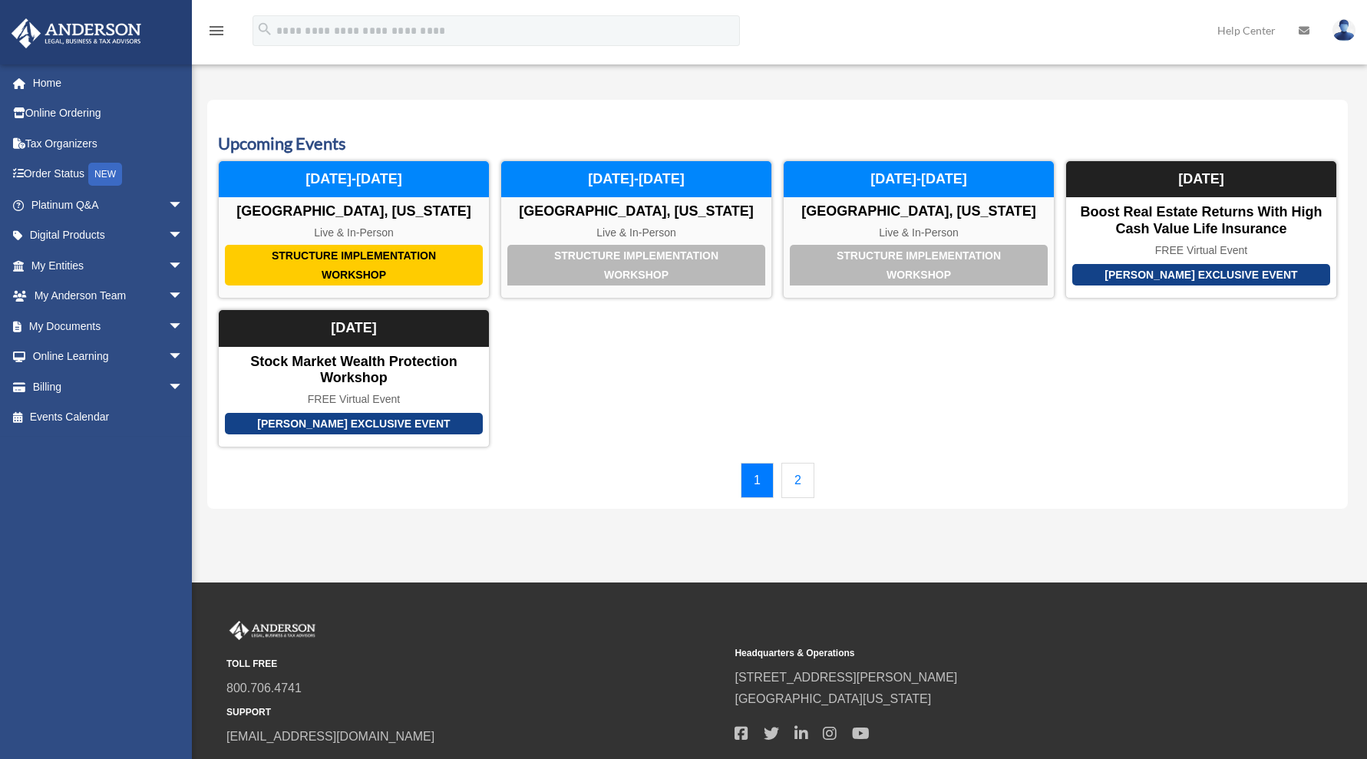 Image resolution: width=1367 pixels, height=759 pixels. What do you see at coordinates (983, 653) in the screenshot?
I see `small: Headquarters & Operations` at bounding box center [983, 653].